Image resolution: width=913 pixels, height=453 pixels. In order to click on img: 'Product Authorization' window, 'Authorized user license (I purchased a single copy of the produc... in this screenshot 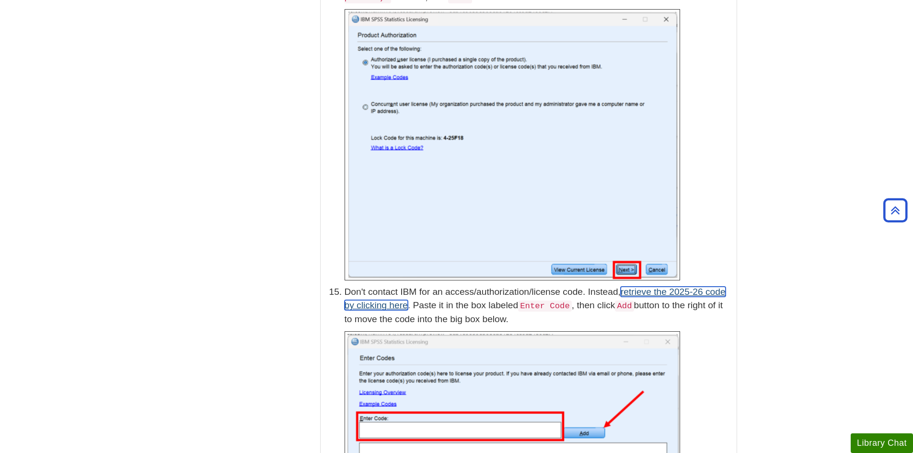, I will do `click(512, 145)`.